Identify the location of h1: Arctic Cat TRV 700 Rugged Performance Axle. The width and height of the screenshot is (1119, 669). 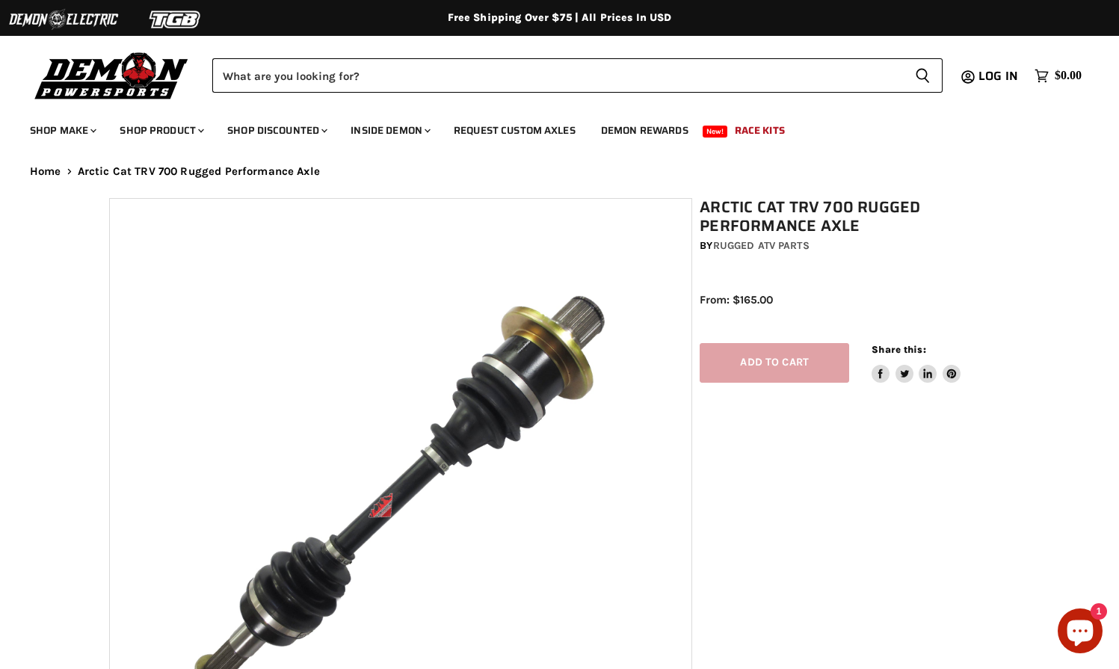
(858, 217).